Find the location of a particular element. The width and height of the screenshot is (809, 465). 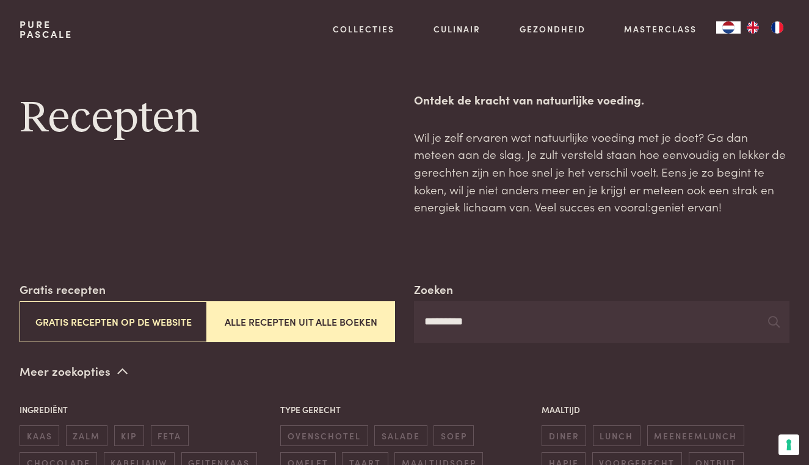

div: Language is located at coordinates (728, 27).